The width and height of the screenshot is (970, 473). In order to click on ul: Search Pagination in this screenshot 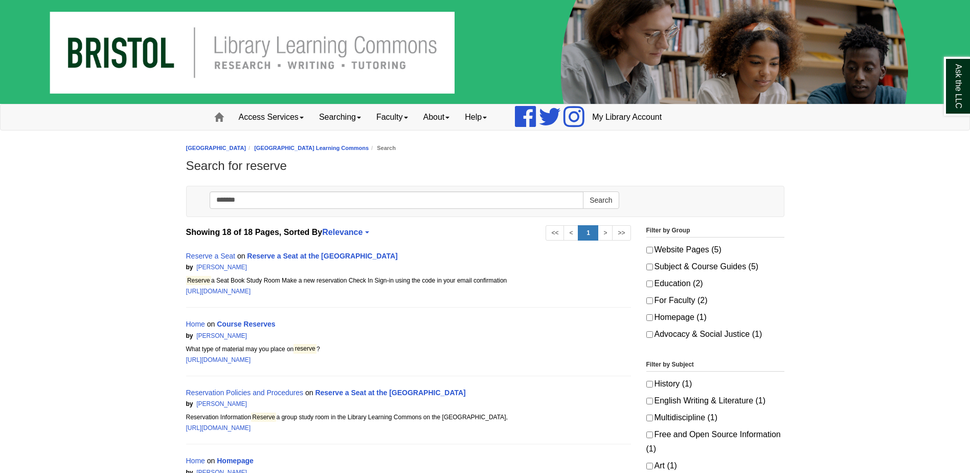, I will do `click(588, 233)`.